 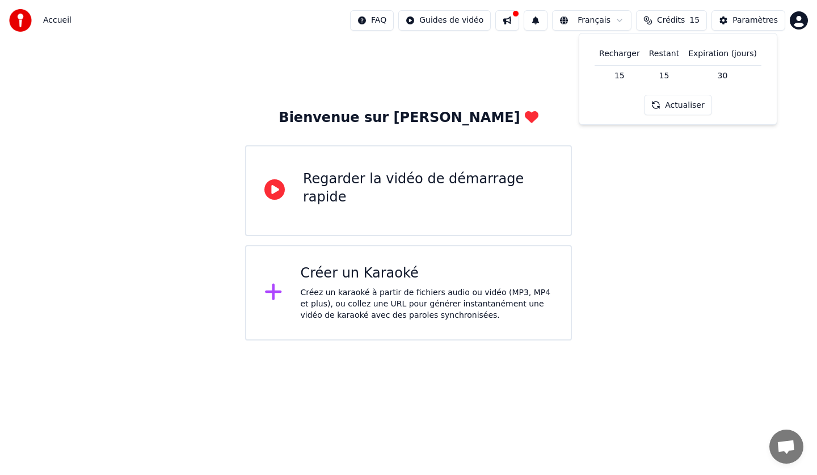 What do you see at coordinates (20, 20) in the screenshot?
I see `img: youka` at bounding box center [20, 20].